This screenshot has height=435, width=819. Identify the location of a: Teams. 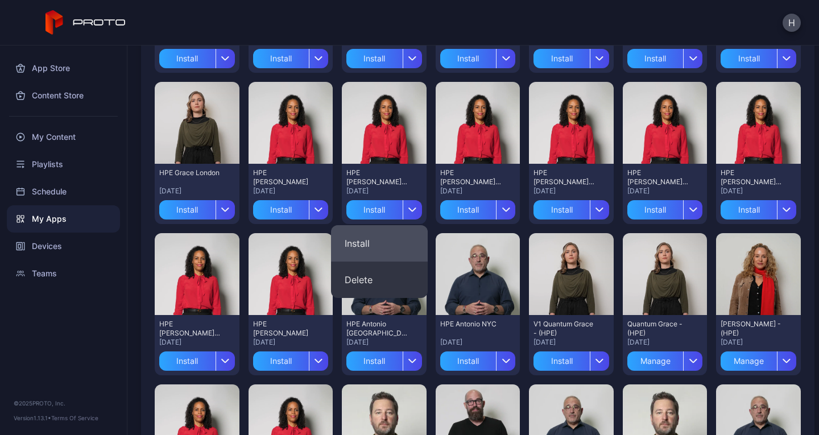
(63, 274).